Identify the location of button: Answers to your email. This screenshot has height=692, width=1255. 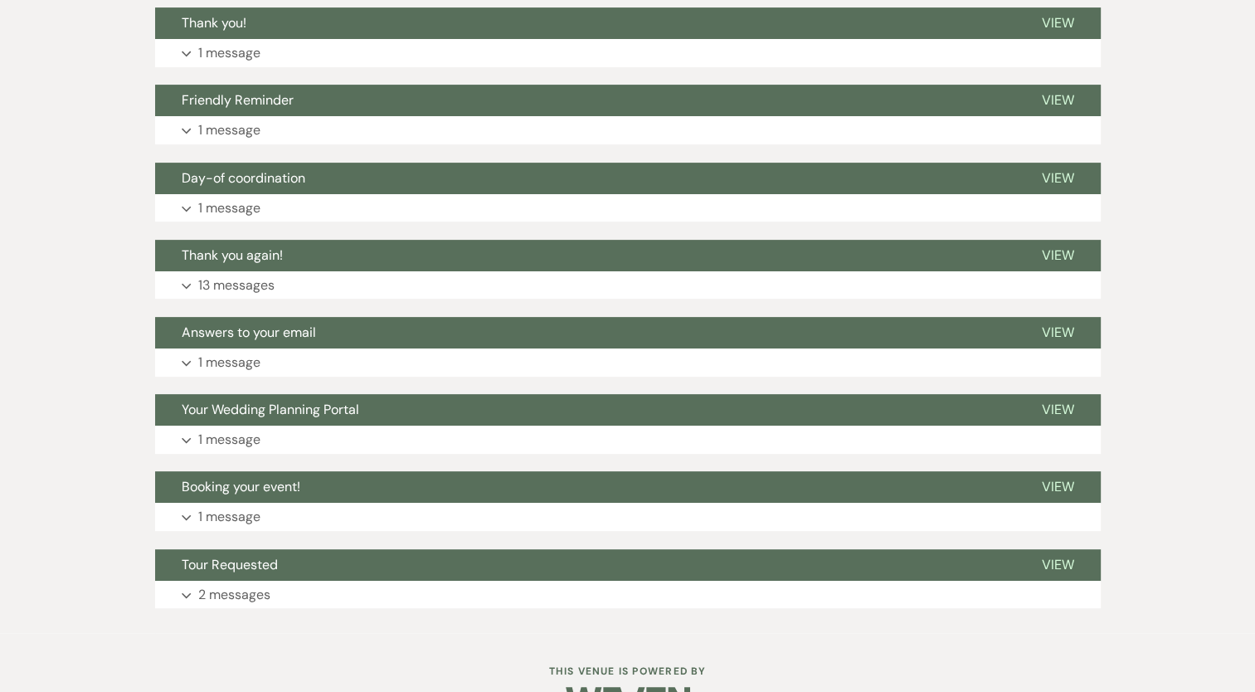
(585, 333).